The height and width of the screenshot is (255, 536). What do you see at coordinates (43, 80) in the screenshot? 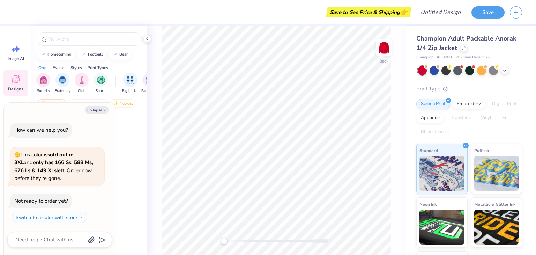
I see `img: Sorority Image` at bounding box center [43, 80].